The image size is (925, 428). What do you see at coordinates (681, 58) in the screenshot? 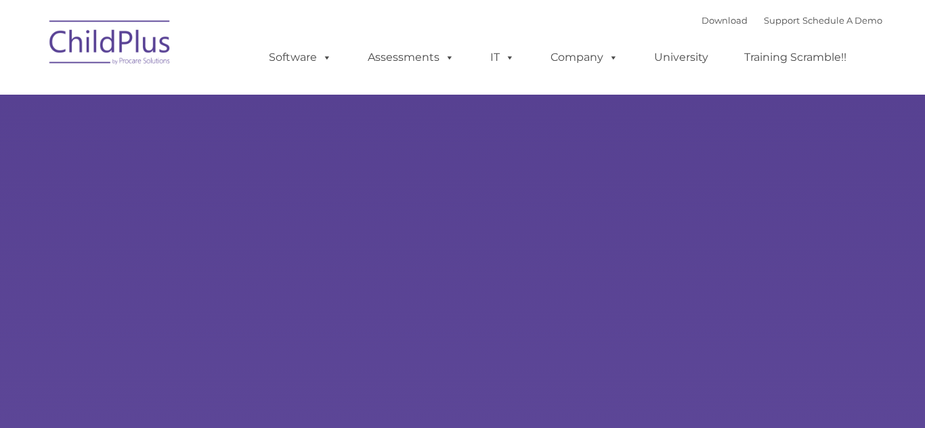
I see `a: University` at bounding box center [681, 58].